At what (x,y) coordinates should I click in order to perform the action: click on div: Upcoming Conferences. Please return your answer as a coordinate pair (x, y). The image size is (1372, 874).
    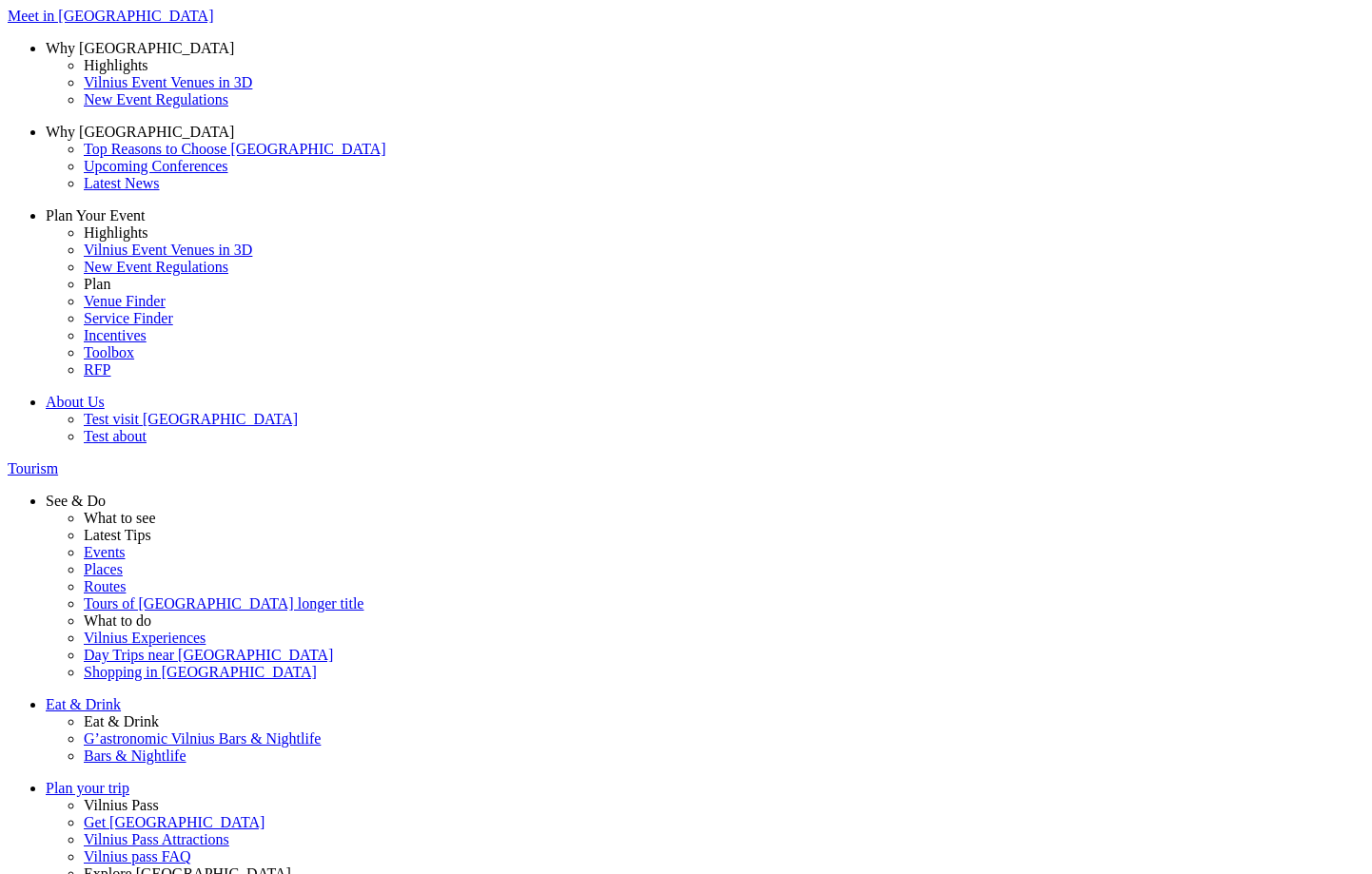
    Looking at the image, I should click on (724, 167).